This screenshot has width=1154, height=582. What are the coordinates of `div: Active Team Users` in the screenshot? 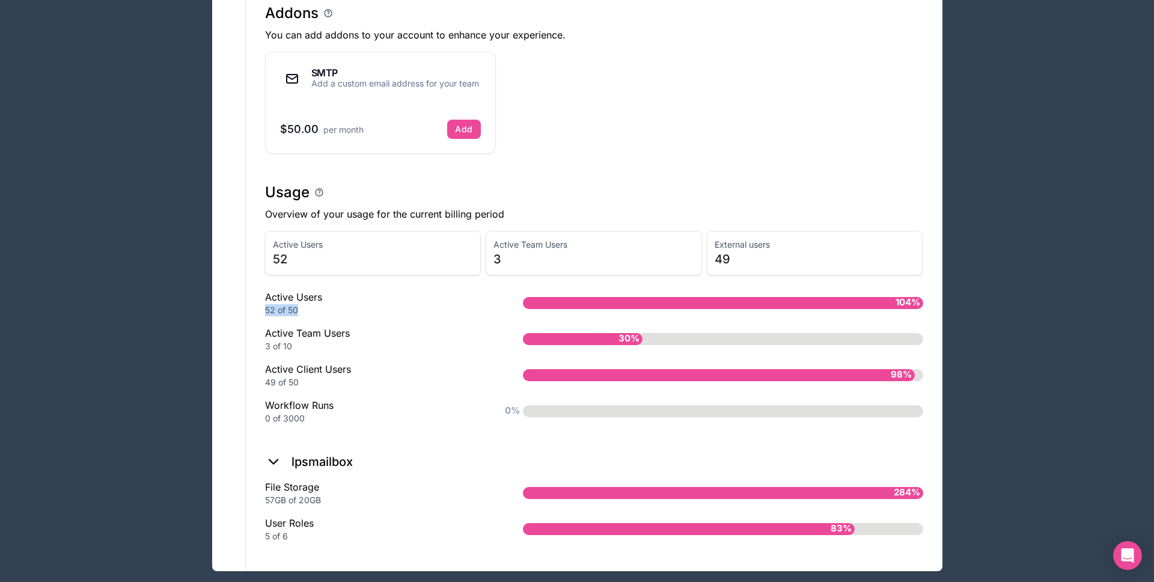 It's located at (374, 339).